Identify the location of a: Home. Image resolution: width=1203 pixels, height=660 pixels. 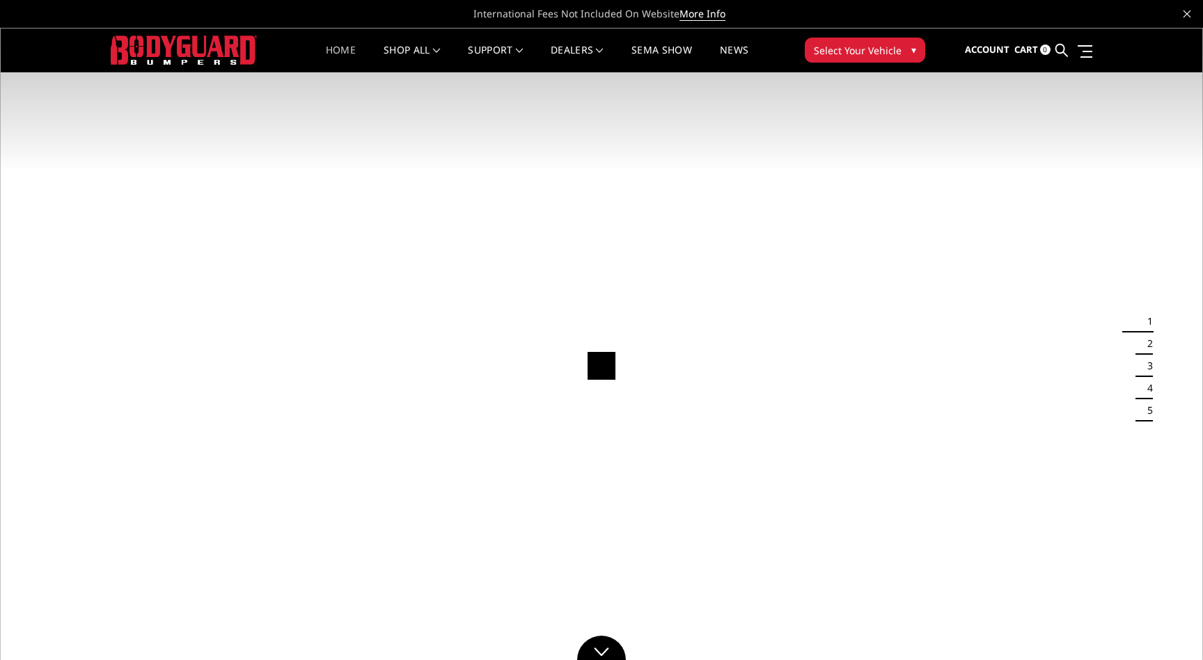
(340, 58).